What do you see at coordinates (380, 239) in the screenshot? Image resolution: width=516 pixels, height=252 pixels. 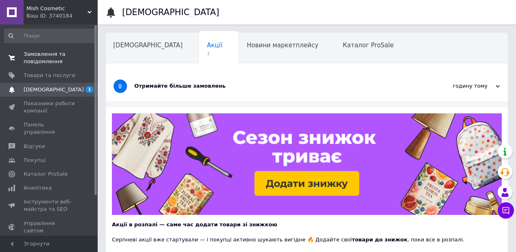 I see `b: товари до знижок` at bounding box center [380, 239].